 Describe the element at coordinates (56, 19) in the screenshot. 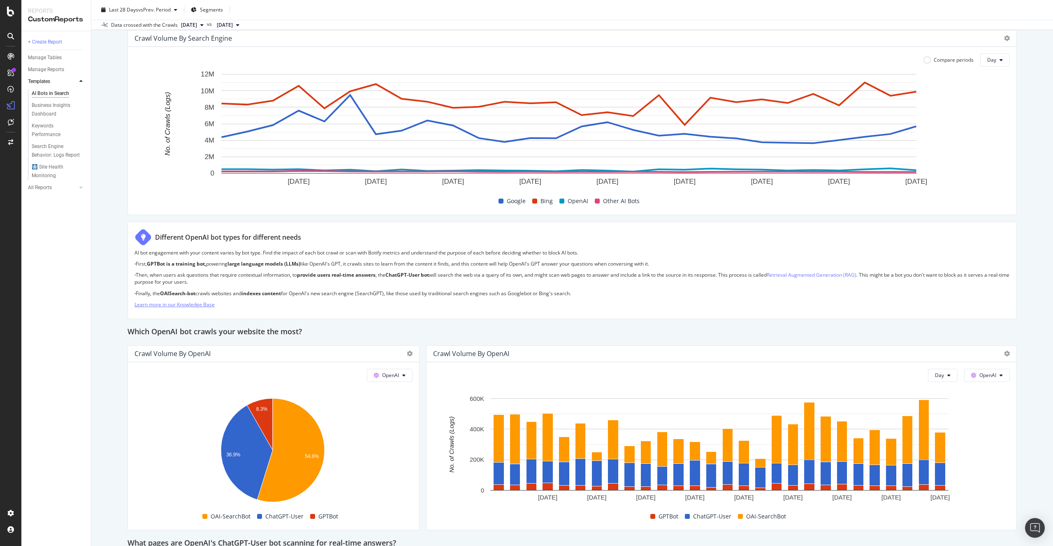

I see `div: CustomReports` at that location.